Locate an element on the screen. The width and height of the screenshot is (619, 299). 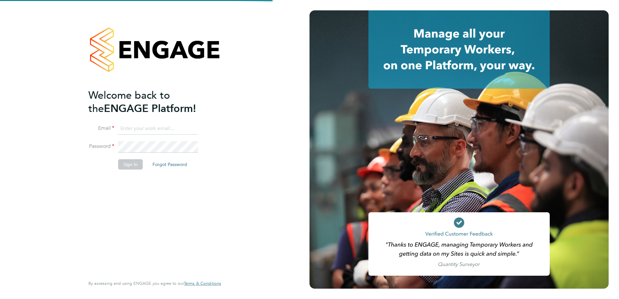
input: Enter your work email... is located at coordinates (158, 129).